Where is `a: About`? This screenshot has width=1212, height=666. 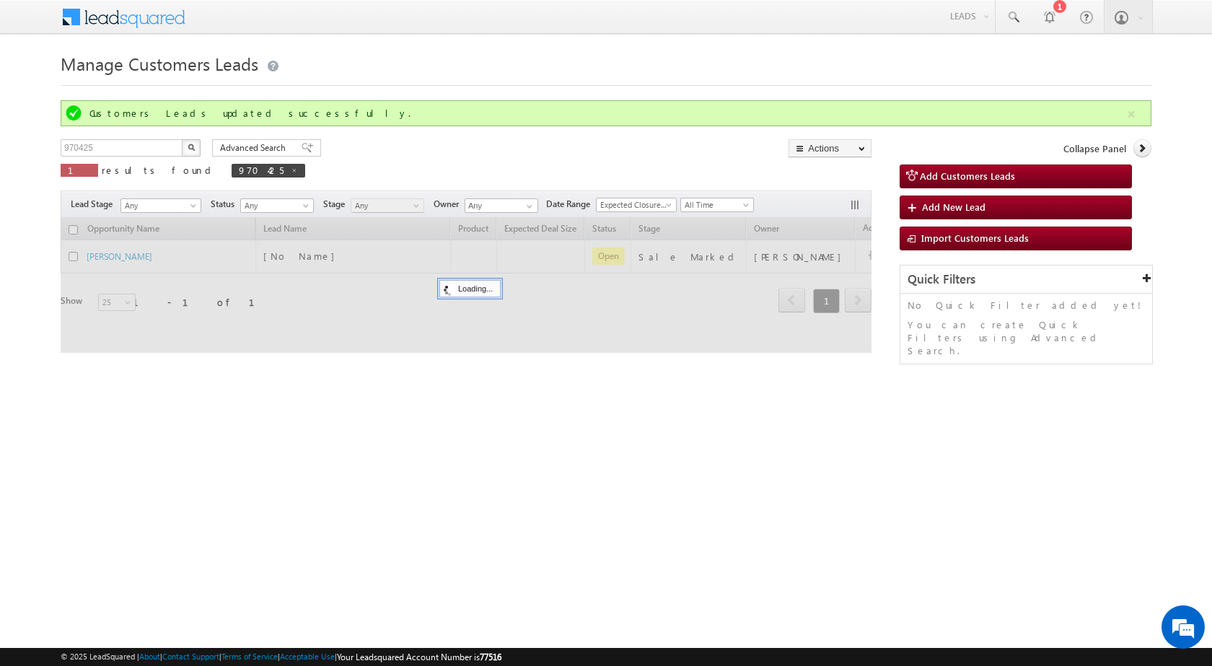 a: About is located at coordinates (149, 656).